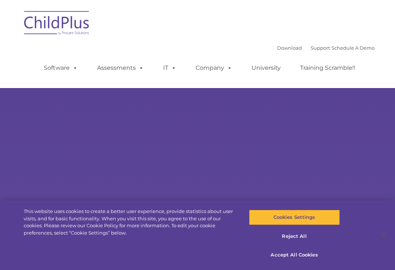 This screenshot has height=270, width=395. What do you see at coordinates (290, 48) in the screenshot?
I see `a: Download` at bounding box center [290, 48].